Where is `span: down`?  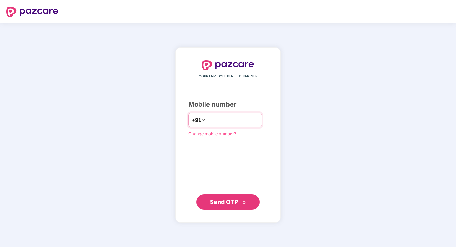
span: down is located at coordinates (203, 120).